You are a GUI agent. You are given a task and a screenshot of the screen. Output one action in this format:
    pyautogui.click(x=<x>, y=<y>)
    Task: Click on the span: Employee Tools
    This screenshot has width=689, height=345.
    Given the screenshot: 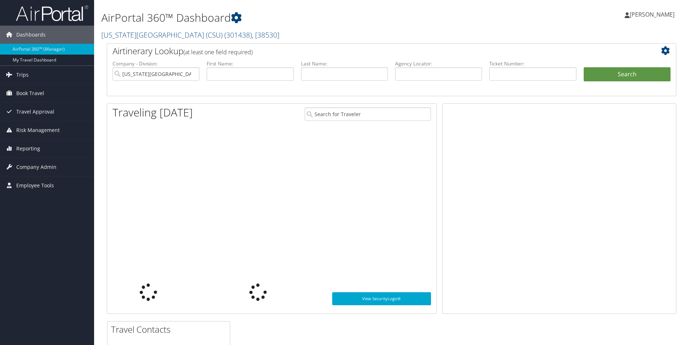 What is the action you would take?
    pyautogui.click(x=35, y=186)
    